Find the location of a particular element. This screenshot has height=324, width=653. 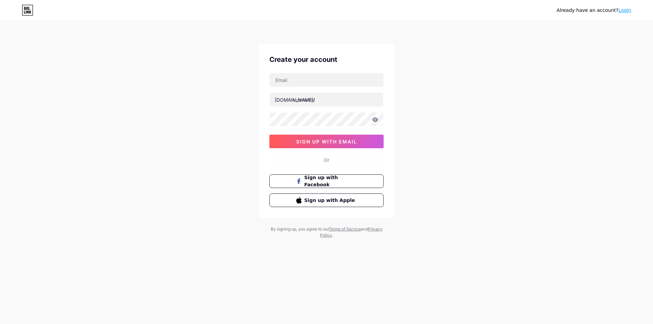

a: Sign up with Apple is located at coordinates (326, 200).